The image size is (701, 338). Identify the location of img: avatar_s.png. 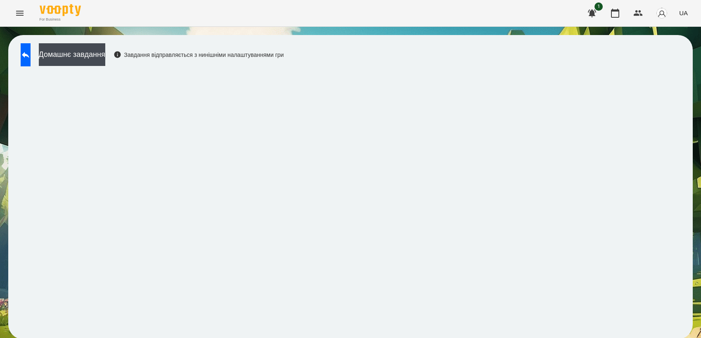
(662, 13).